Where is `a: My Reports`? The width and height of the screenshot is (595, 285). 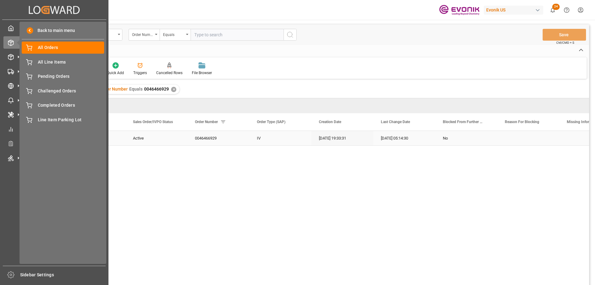 a: My Reports is located at coordinates (54, 129).